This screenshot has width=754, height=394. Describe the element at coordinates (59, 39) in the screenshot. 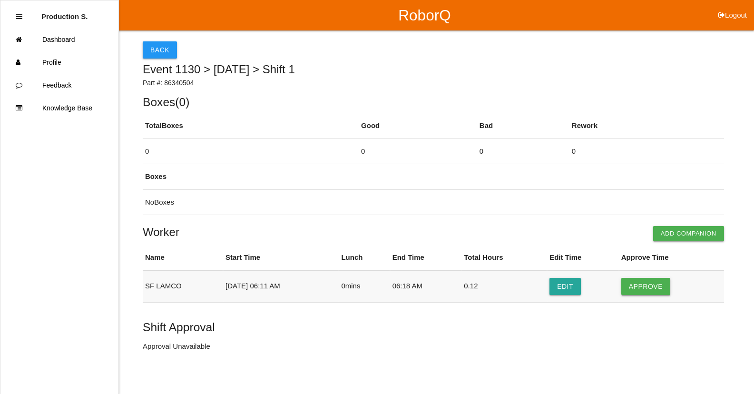

I see `a: Dashboard` at that location.